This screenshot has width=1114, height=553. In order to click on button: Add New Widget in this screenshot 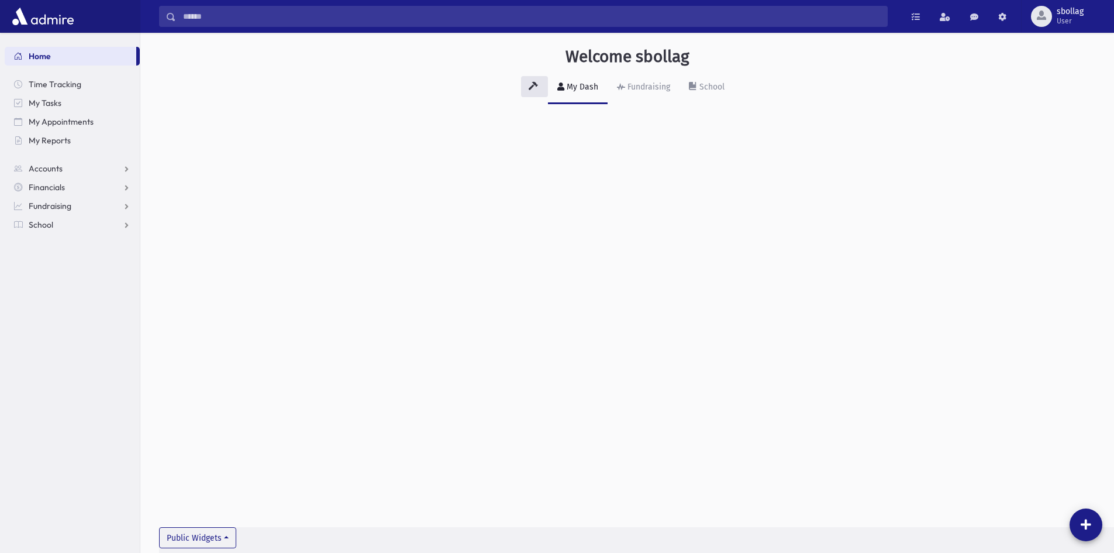, I will do `click(1086, 525)`.